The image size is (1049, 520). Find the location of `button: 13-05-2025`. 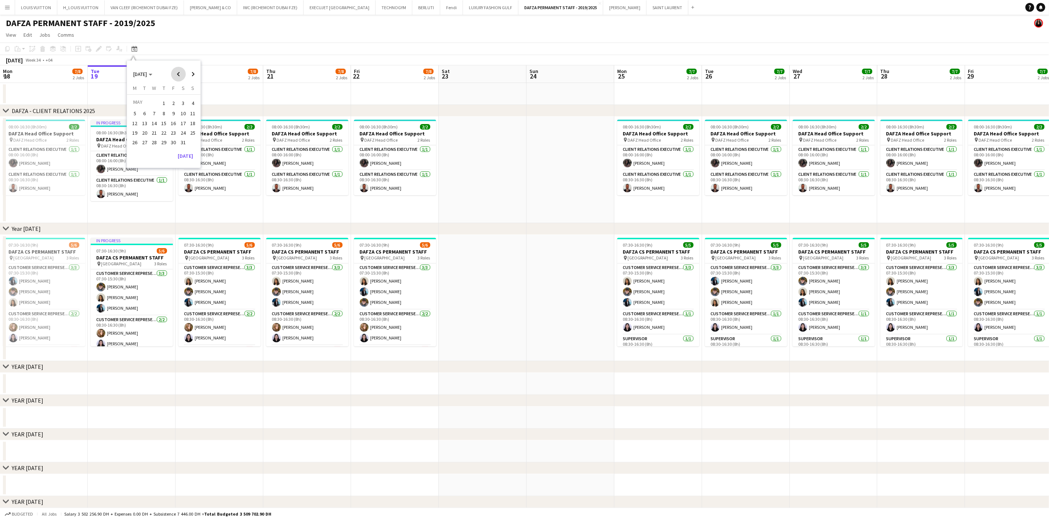

button: 13-05-2025 is located at coordinates (145, 123).